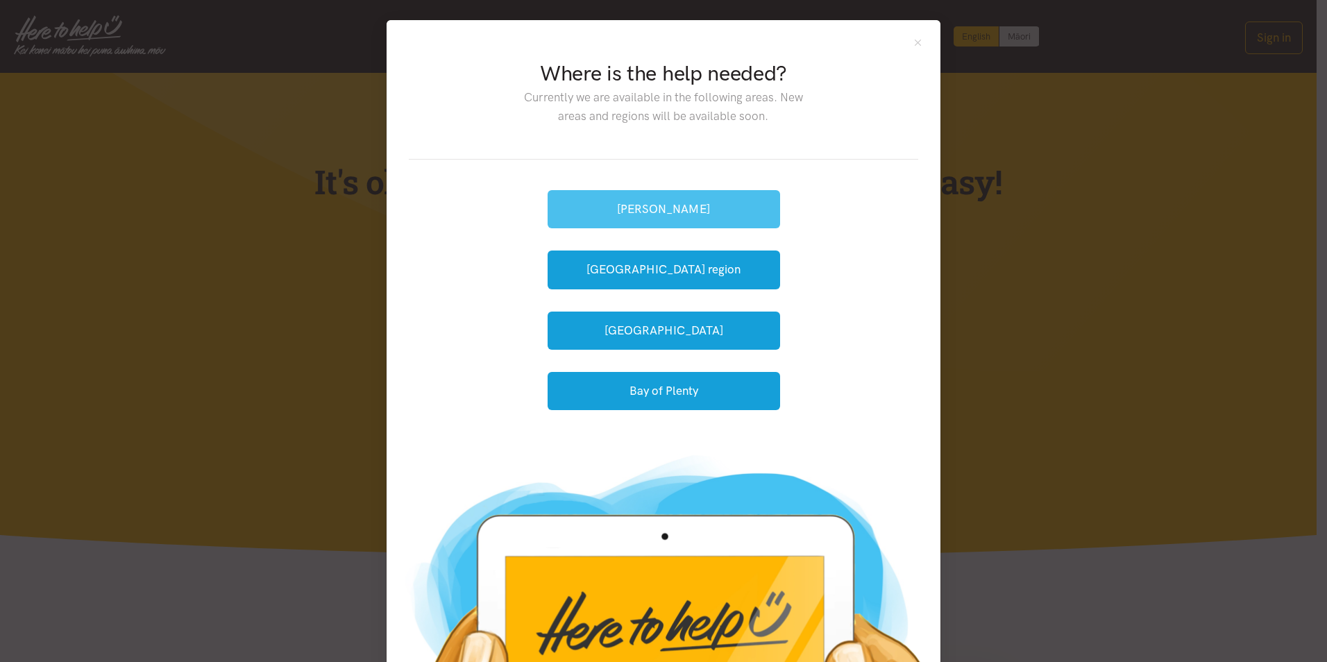 This screenshot has height=662, width=1327. I want to click on button: Bay of Plenty, so click(664, 391).